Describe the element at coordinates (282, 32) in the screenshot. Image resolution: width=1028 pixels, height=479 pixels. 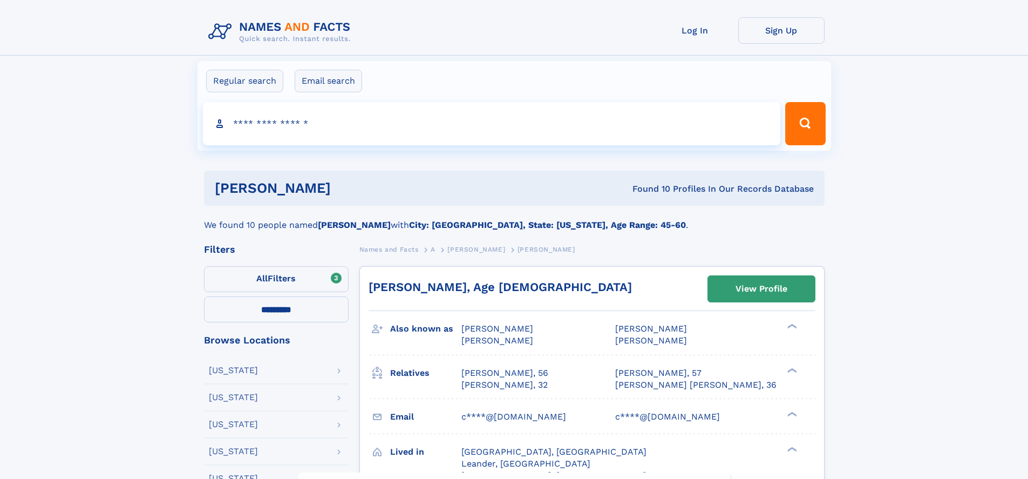
I see `img: Logo Names and Facts` at that location.